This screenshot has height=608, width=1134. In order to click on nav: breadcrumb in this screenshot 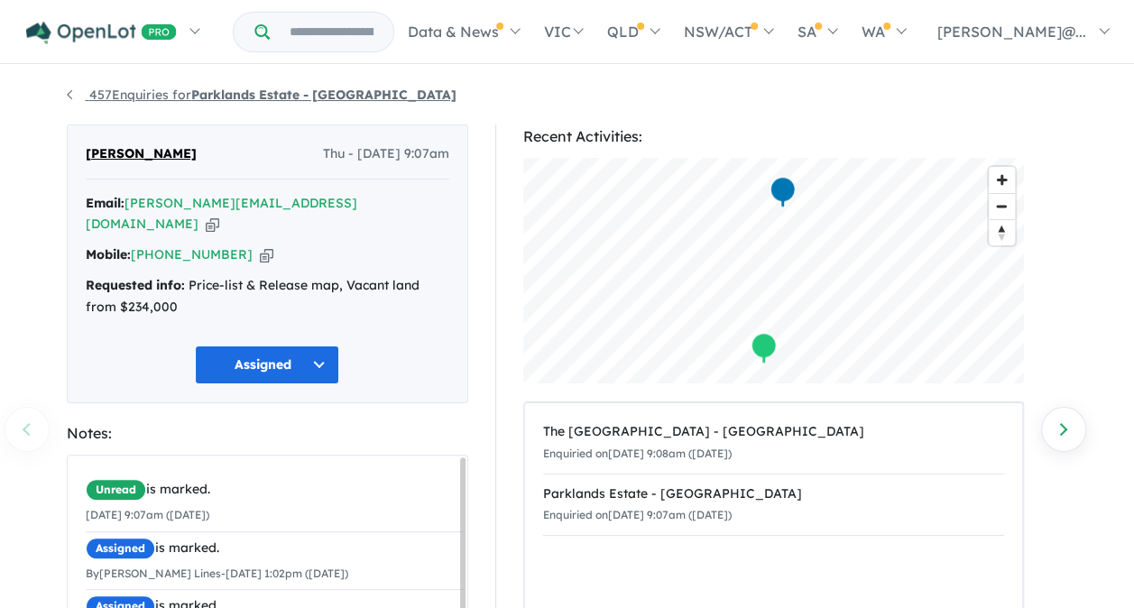, I will do `click(568, 96)`.